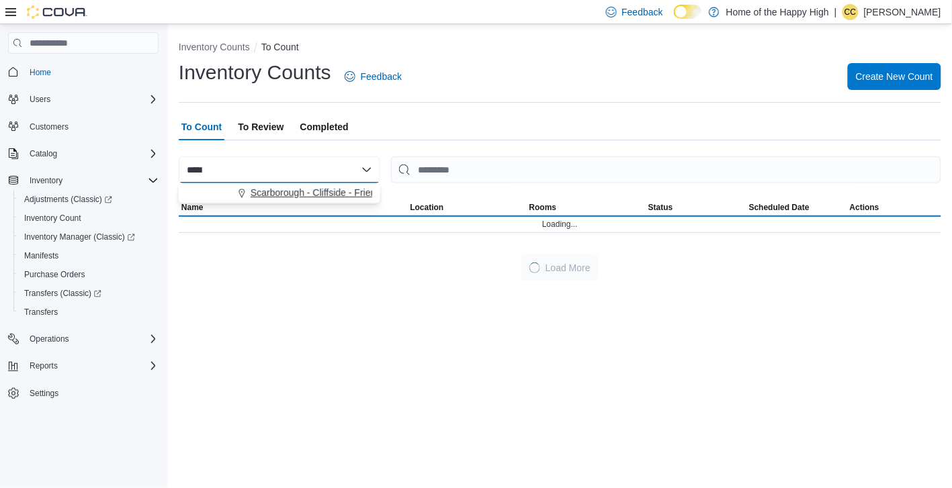 The width and height of the screenshot is (952, 488). What do you see at coordinates (41, 256) in the screenshot?
I see `a: Manifests` at bounding box center [41, 256].